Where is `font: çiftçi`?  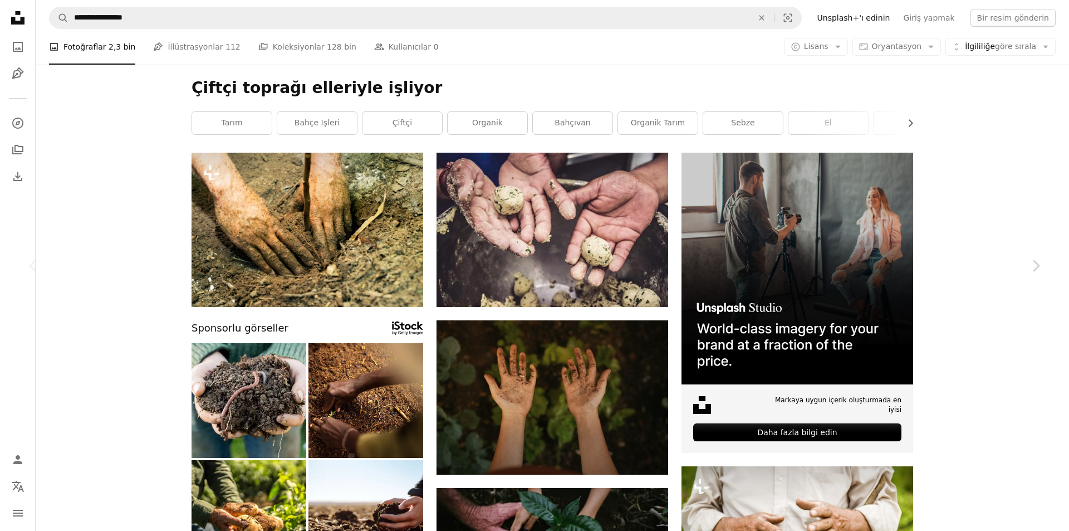 font: çiftçi is located at coordinates (402, 123).